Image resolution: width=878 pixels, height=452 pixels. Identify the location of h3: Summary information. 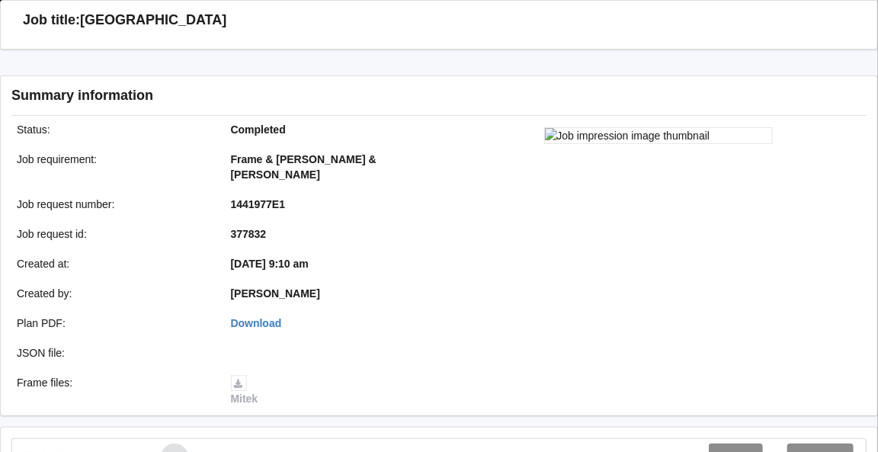
(329, 95).